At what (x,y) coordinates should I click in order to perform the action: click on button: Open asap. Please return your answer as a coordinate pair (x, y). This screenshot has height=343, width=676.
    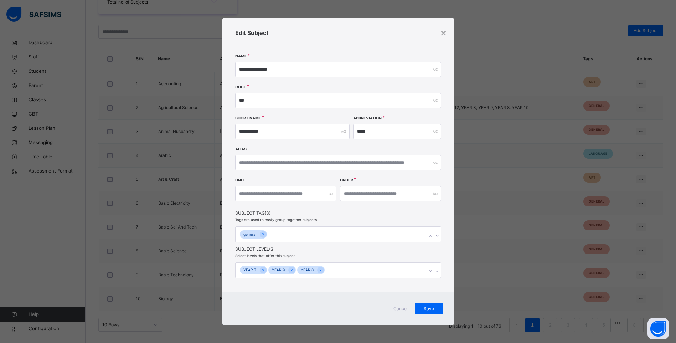
    Looking at the image, I should click on (659, 329).